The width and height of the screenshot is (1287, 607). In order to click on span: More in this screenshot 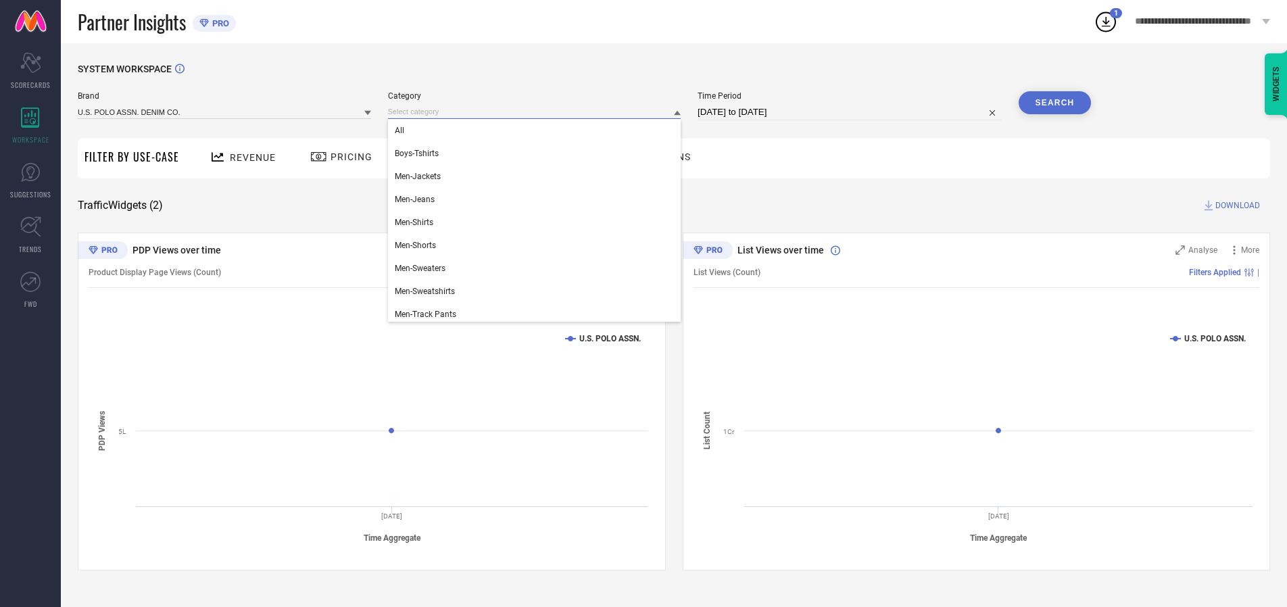, I will do `click(1249, 250)`.